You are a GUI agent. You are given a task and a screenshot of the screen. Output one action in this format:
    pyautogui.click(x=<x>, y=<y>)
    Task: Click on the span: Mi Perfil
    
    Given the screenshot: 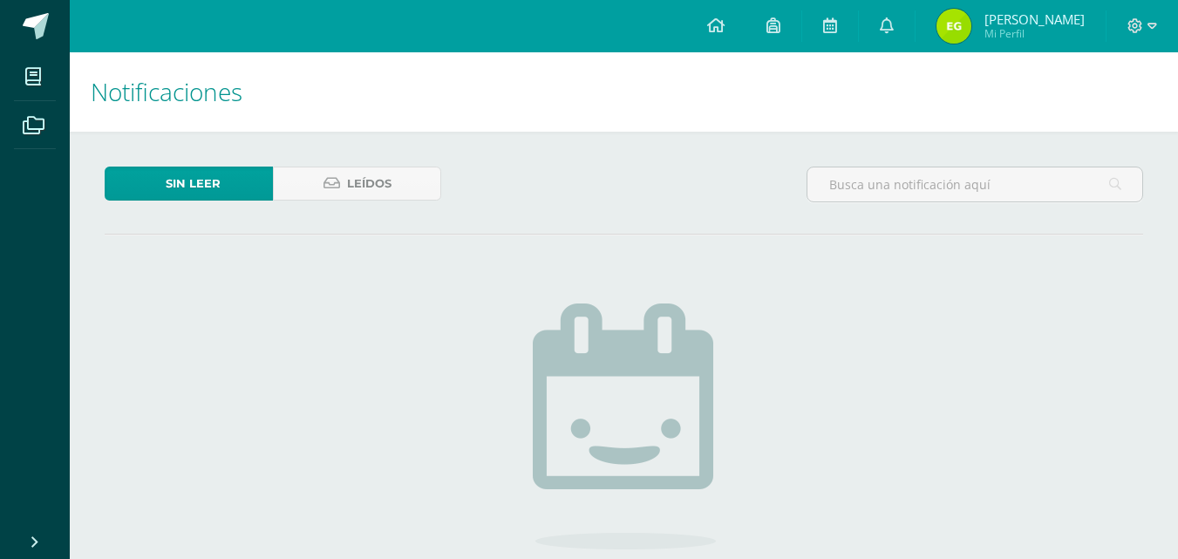 What is the action you would take?
    pyautogui.click(x=1034, y=33)
    